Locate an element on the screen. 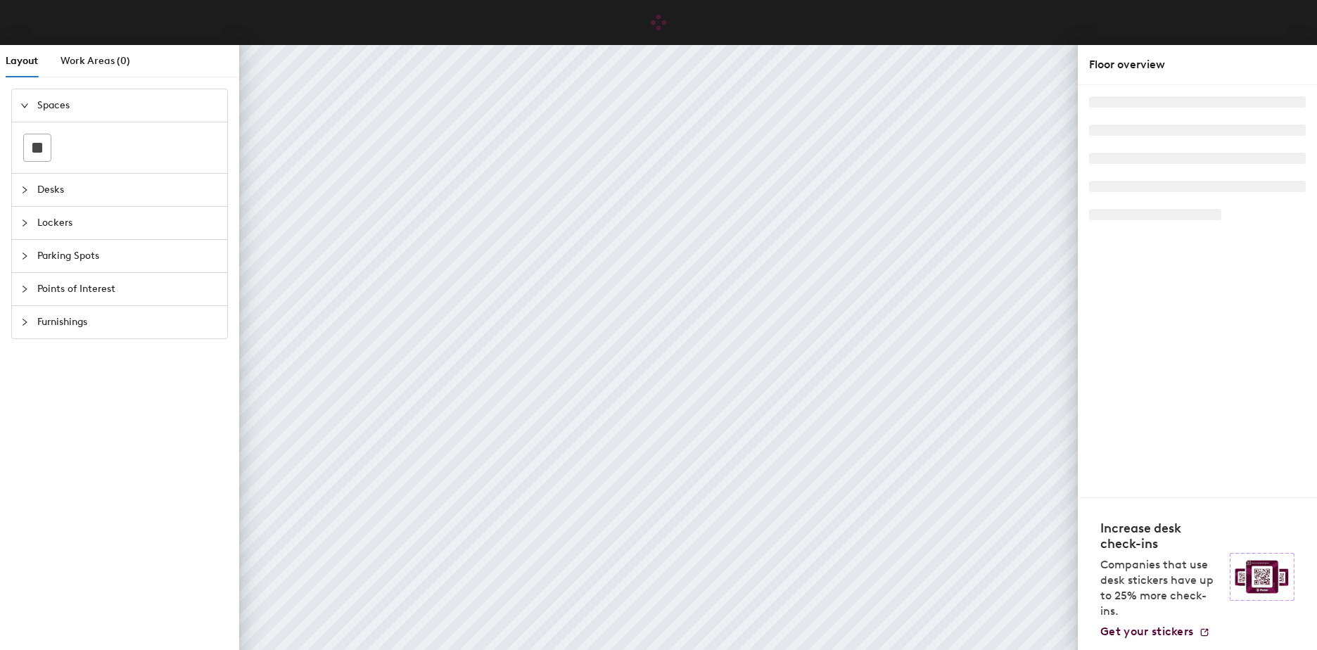 The width and height of the screenshot is (1317, 650). span: expanded is located at coordinates (25, 106).